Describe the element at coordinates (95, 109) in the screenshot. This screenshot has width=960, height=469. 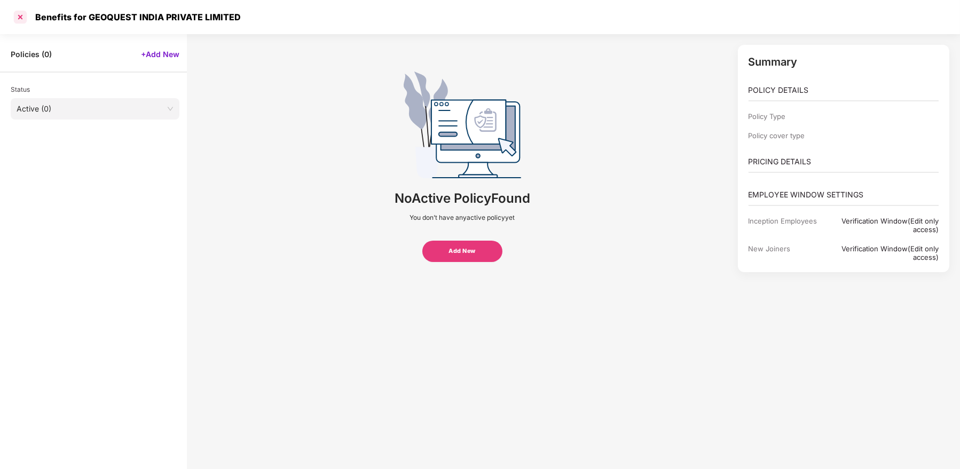
I see `span: Active (0)` at that location.